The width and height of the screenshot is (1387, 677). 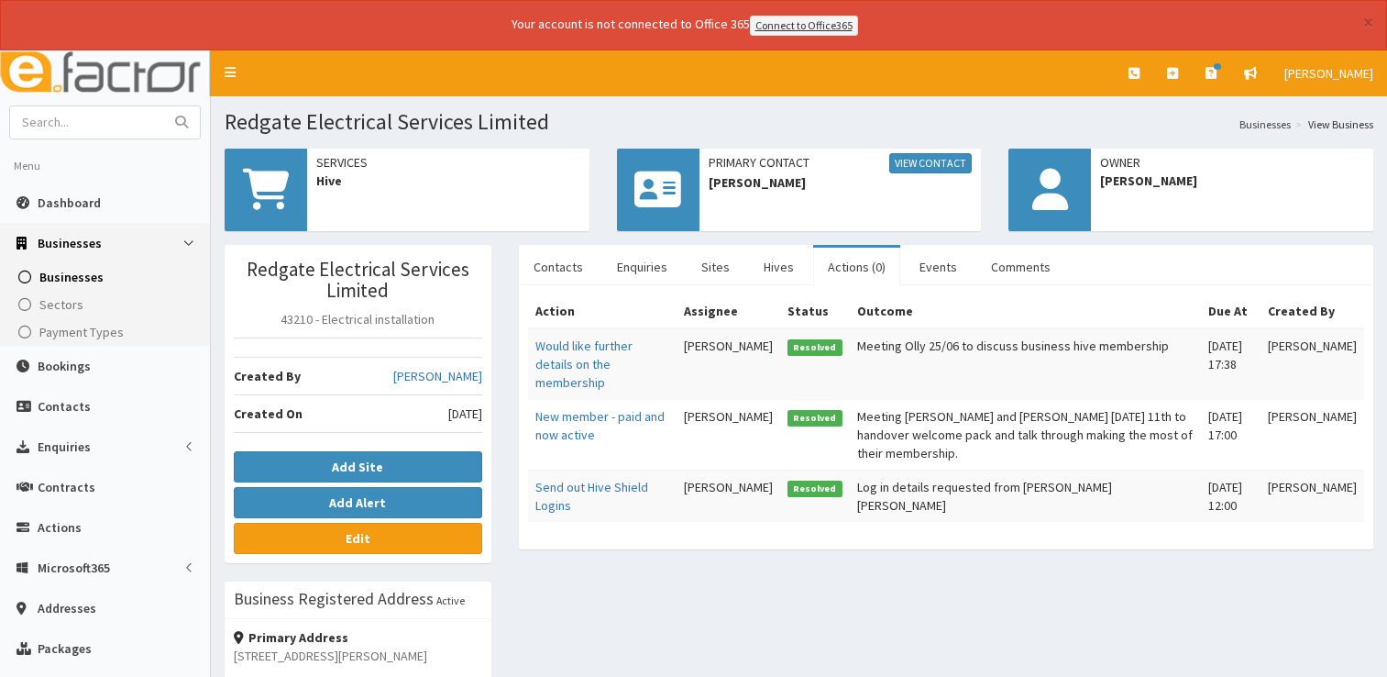 I want to click on p: 43210 - Electrical installation, so click(x=358, y=319).